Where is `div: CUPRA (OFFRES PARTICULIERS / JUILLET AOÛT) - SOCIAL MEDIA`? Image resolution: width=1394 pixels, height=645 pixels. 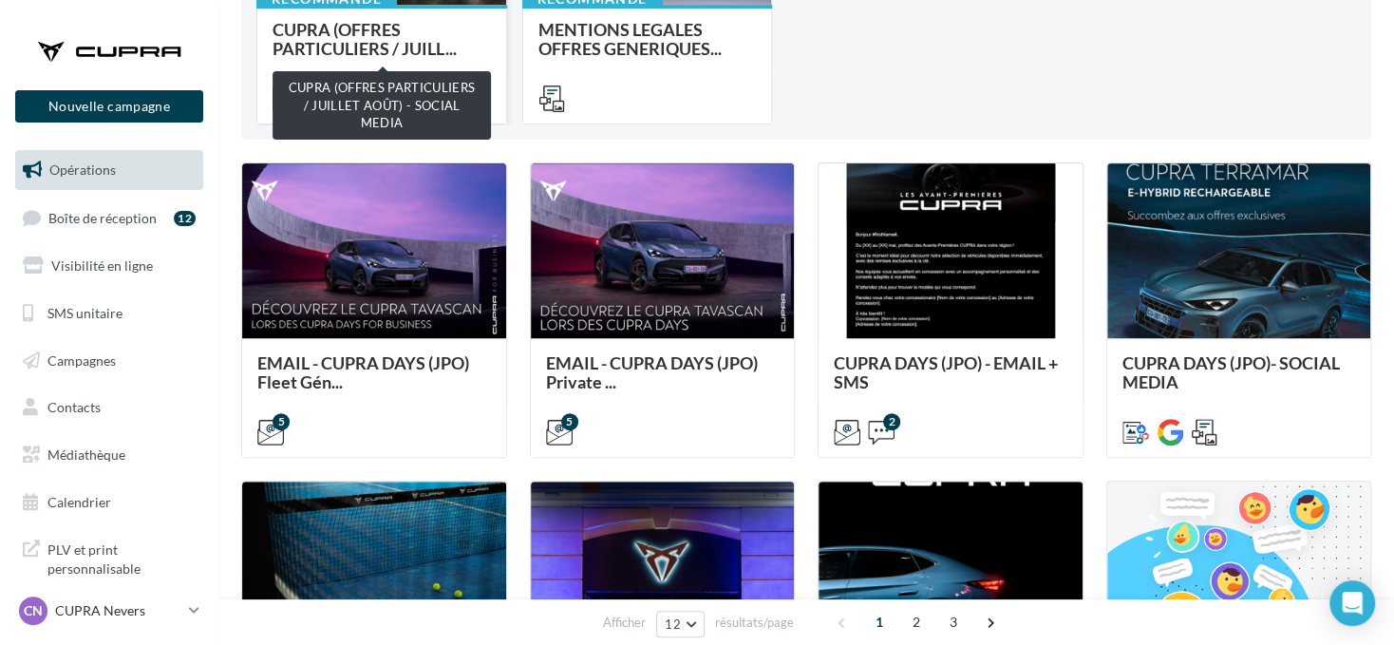
div: CUPRA (OFFRES PARTICULIERS / JUILLET AOÛT) - SOCIAL MEDIA is located at coordinates (382, 105).